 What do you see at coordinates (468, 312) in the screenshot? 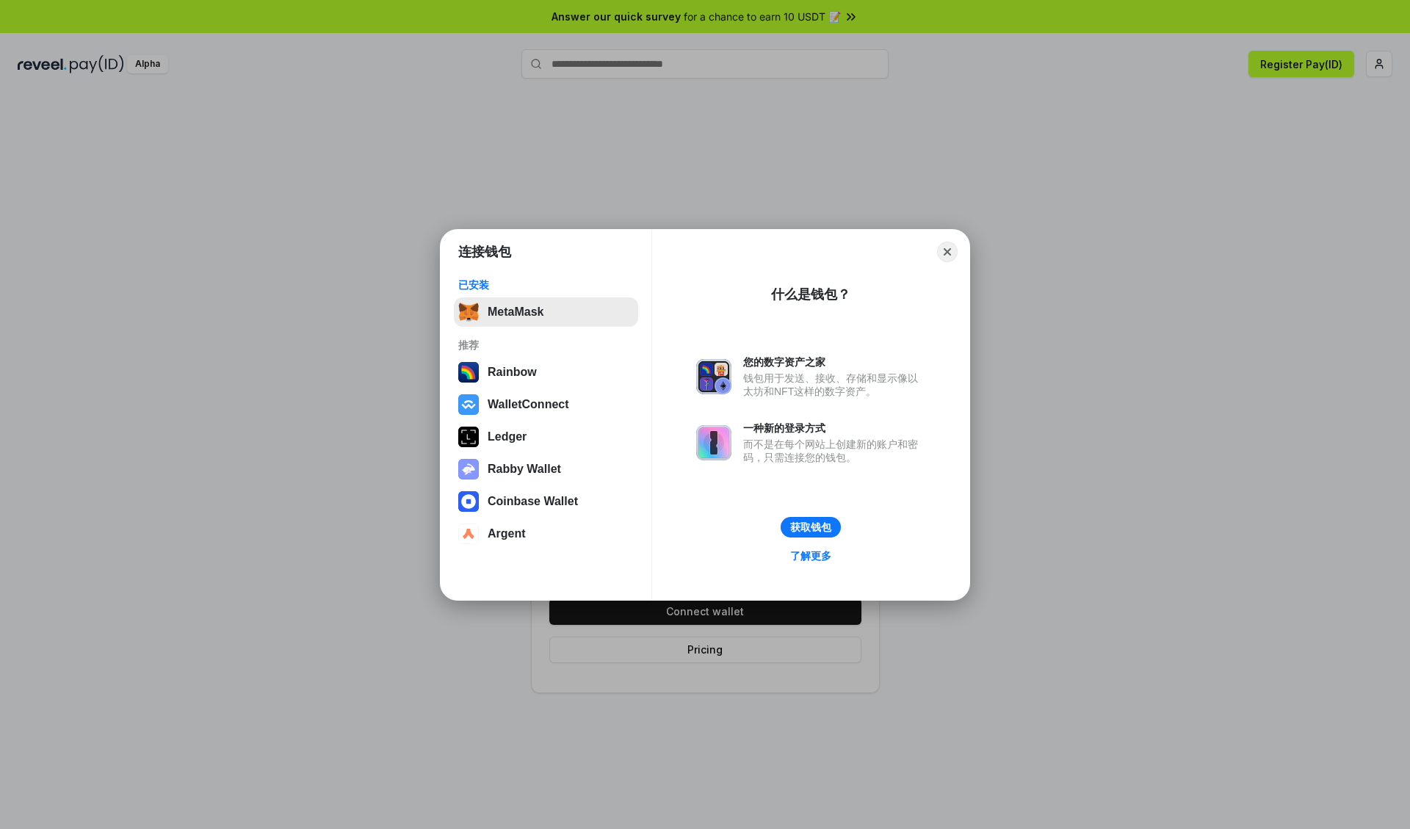
I see `img: svg+xml,%3Csvg%20fill%3D%22none%22%20height%3D%2233%22%20viewBox%3D%220%200%2035%2033%22%20width%...` at bounding box center [468, 312].